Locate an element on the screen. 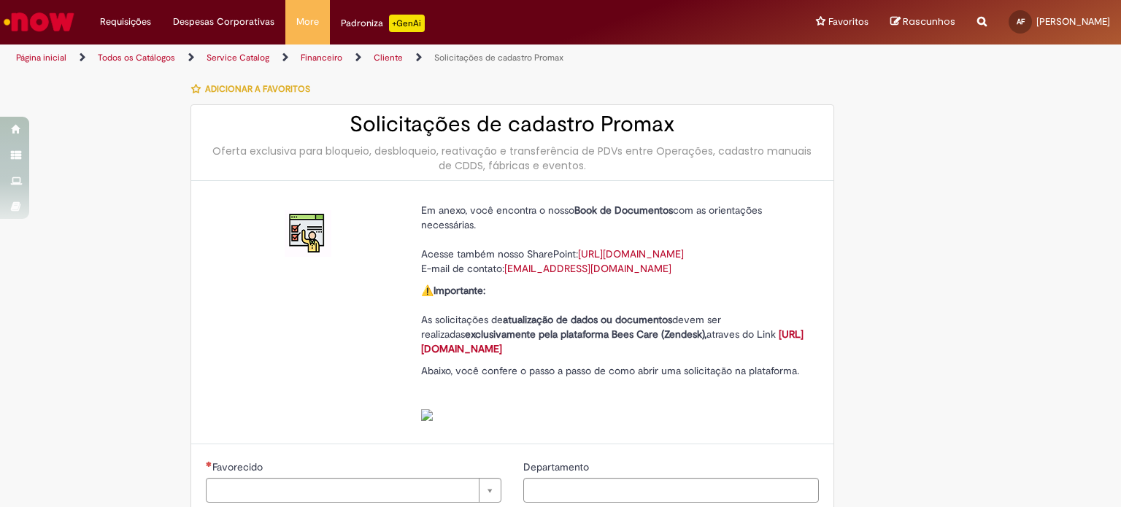 The width and height of the screenshot is (1121, 507). strong: Book de Documentos is located at coordinates (623, 210).